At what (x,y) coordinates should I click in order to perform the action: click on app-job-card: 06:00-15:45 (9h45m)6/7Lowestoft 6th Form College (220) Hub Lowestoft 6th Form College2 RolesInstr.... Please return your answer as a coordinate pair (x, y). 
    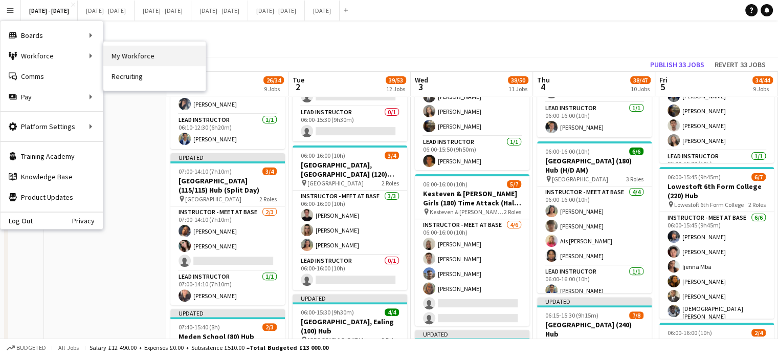
    Looking at the image, I should click on (717, 243).